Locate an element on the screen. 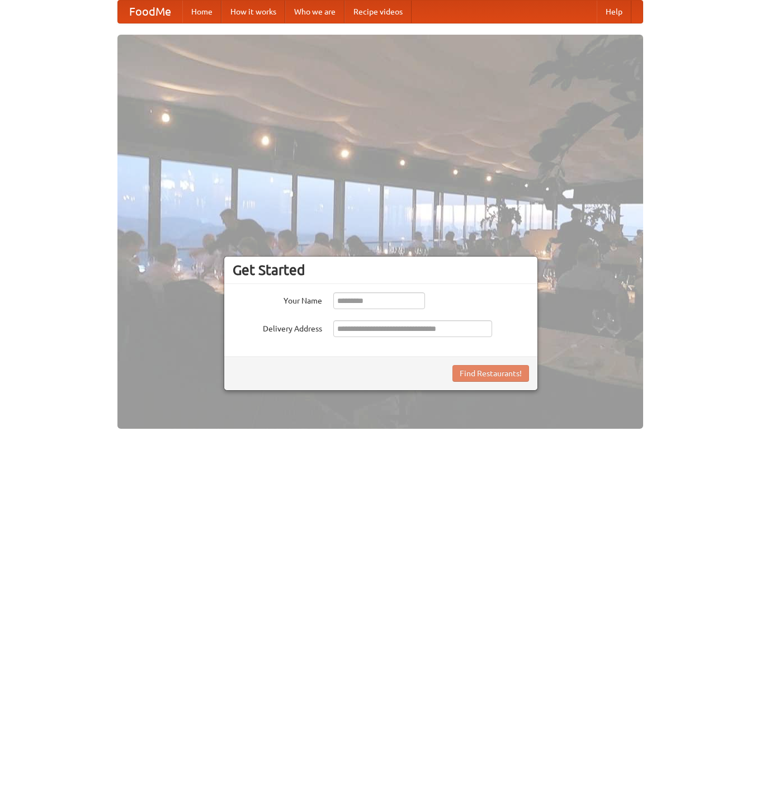 The height and width of the screenshot is (791, 760). a: How it works is located at coordinates (253, 12).